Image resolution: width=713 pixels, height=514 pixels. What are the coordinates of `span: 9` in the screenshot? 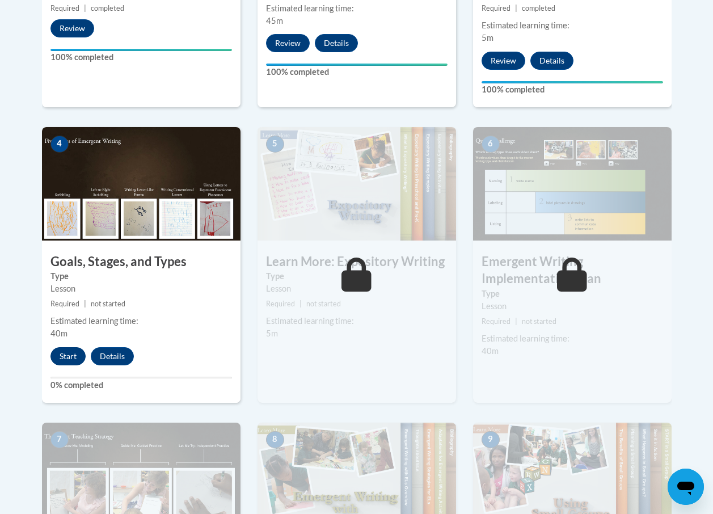 It's located at (491, 440).